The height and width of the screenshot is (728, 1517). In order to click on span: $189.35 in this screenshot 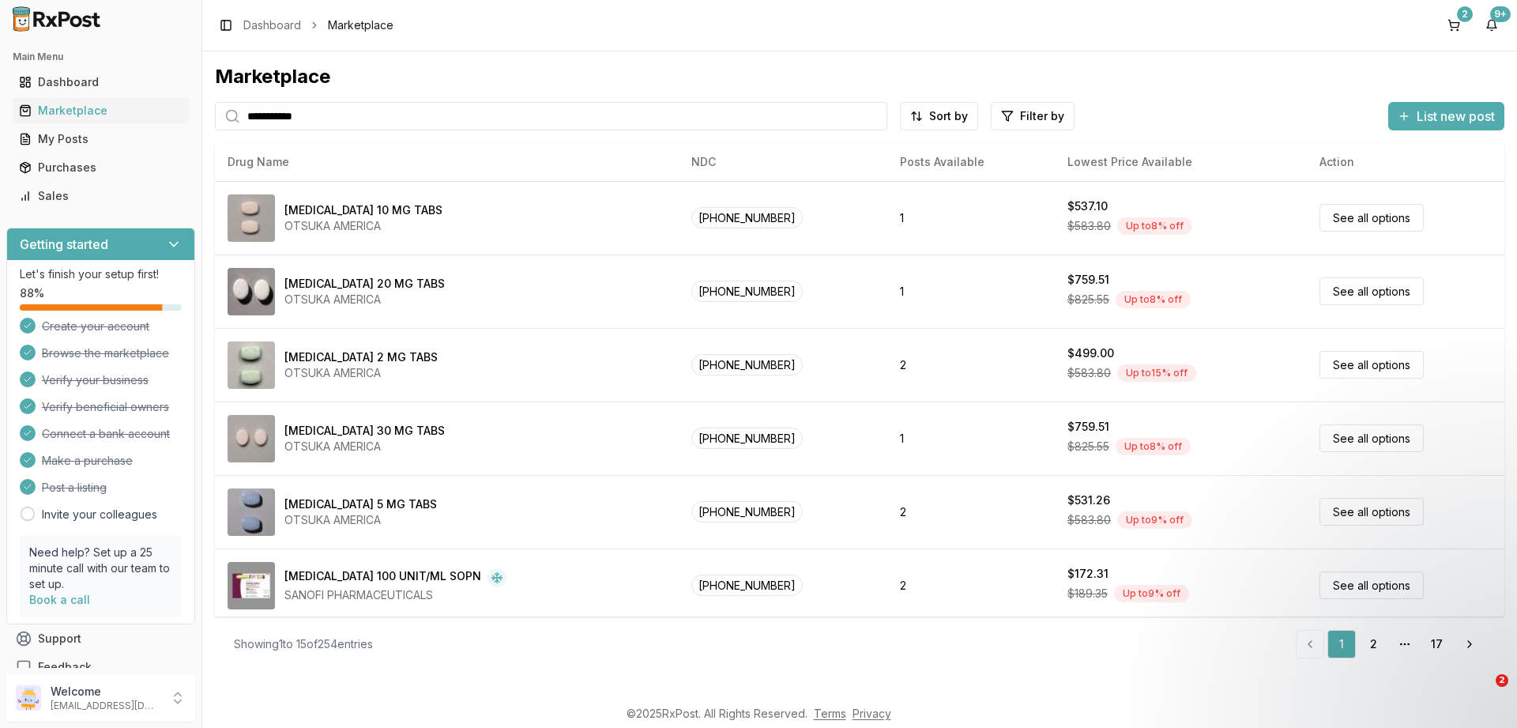, I will do `click(1087, 593)`.